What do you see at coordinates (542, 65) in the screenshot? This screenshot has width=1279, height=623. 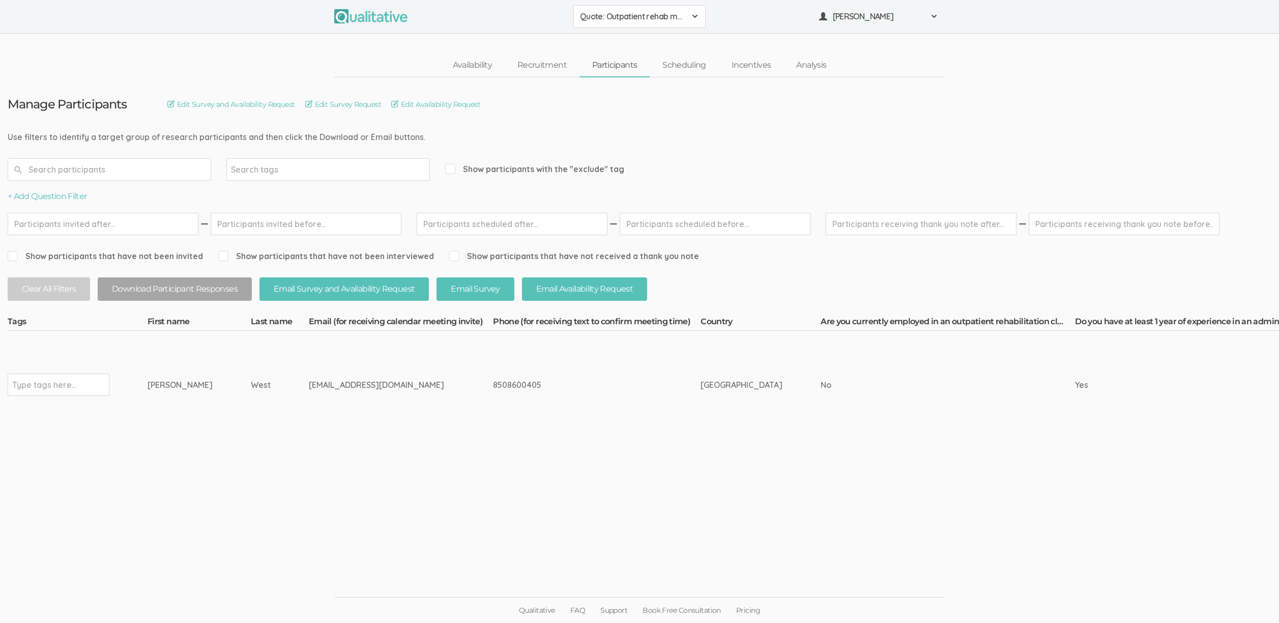 I see `a: Recruitment` at bounding box center [542, 65].